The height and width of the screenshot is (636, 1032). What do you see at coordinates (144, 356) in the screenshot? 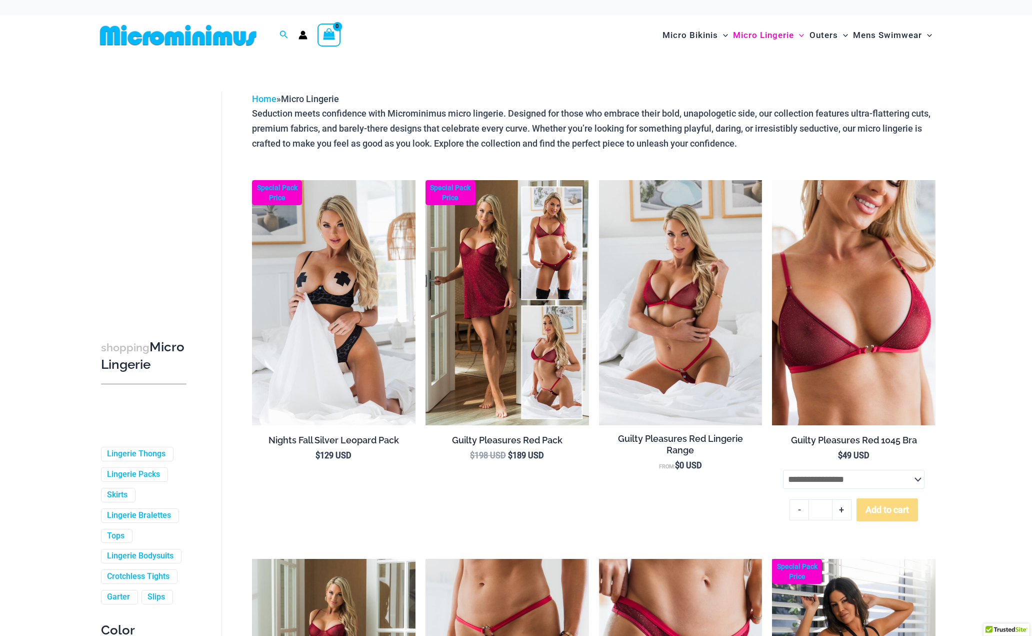
I see `h3: Micro Lingerie` at bounding box center [144, 356].